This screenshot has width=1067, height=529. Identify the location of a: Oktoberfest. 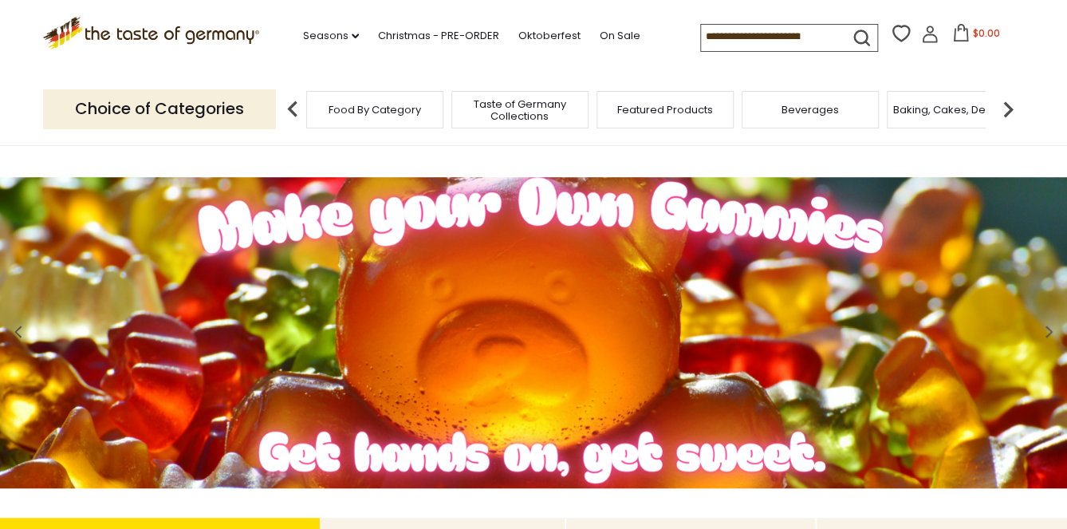
(550, 36).